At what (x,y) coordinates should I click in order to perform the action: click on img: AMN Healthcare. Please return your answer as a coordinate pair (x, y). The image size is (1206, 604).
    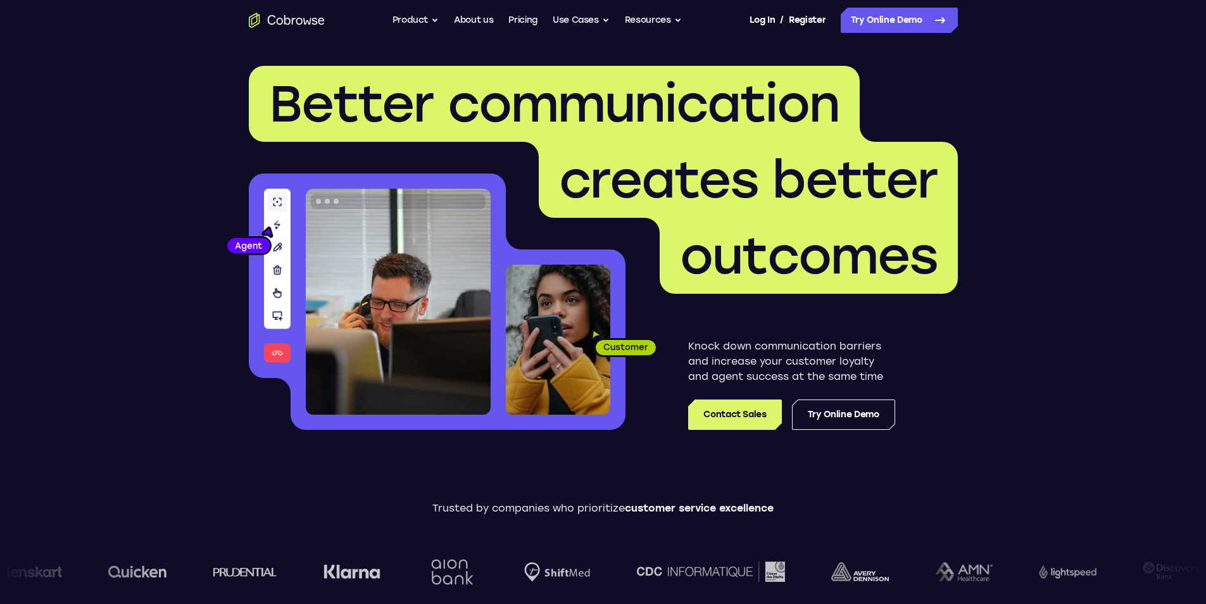
    Looking at the image, I should click on (954, 572).